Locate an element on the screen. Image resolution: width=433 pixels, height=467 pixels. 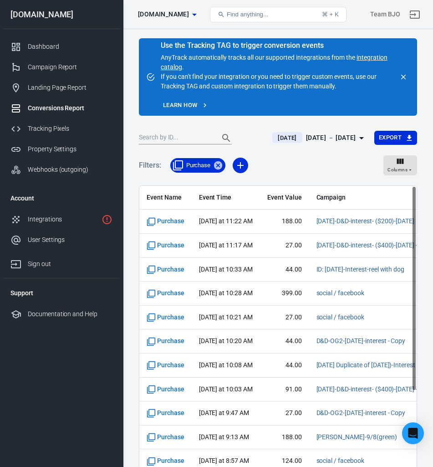
div: Account id: prrV3eoo is located at coordinates (386, 14).